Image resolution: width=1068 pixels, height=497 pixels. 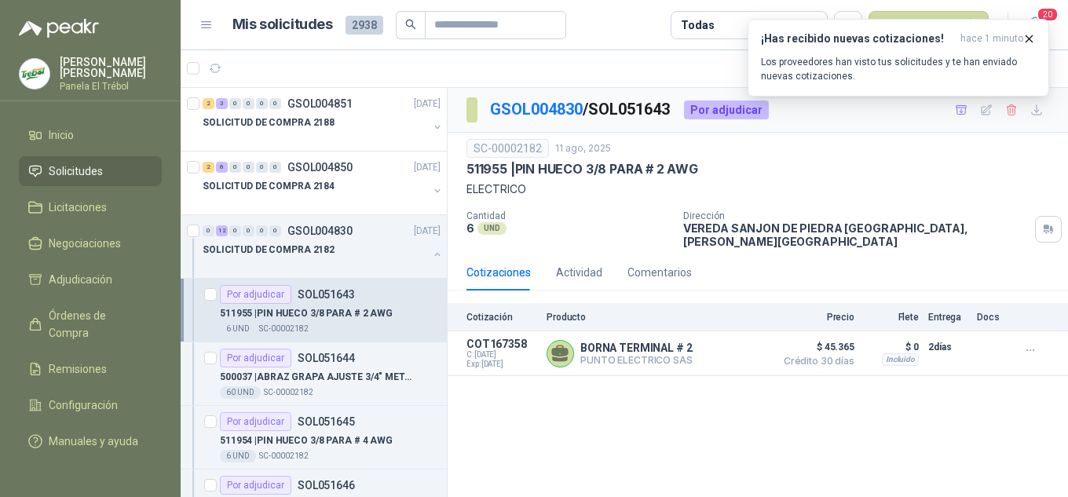 I want to click on span: 20, so click(x=1048, y=14).